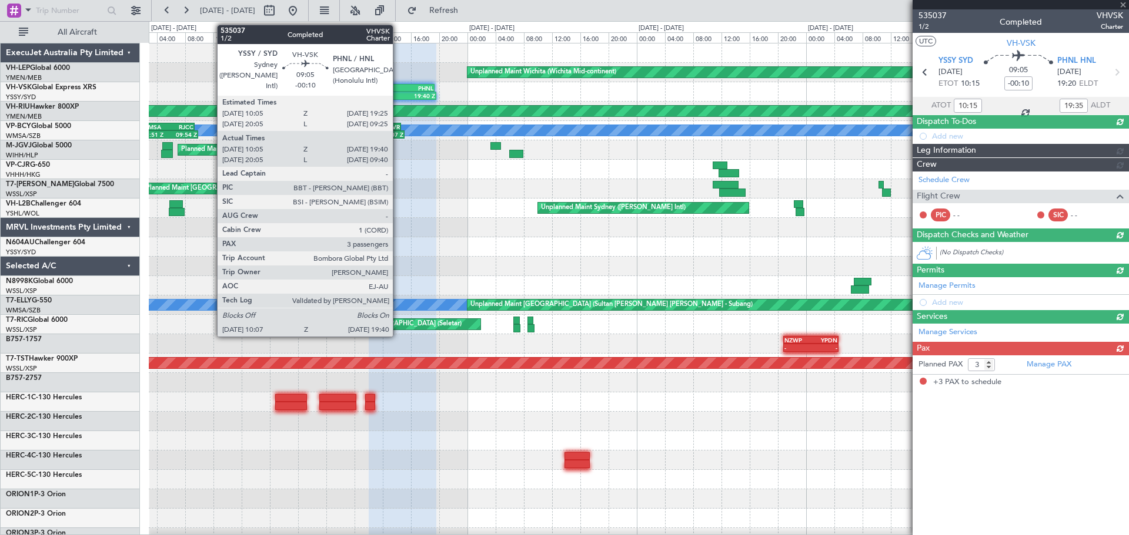 This screenshot has height=535, width=1129. I want to click on span: 09:05, so click(1018, 71).